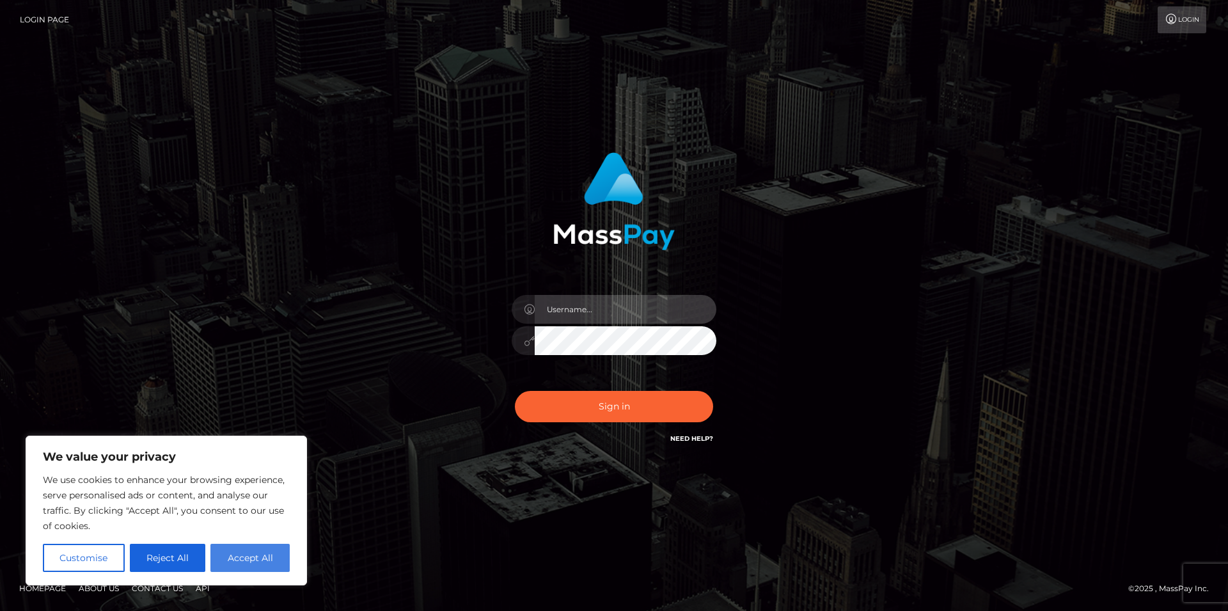 Image resolution: width=1228 pixels, height=611 pixels. I want to click on button: Reject All, so click(168, 558).